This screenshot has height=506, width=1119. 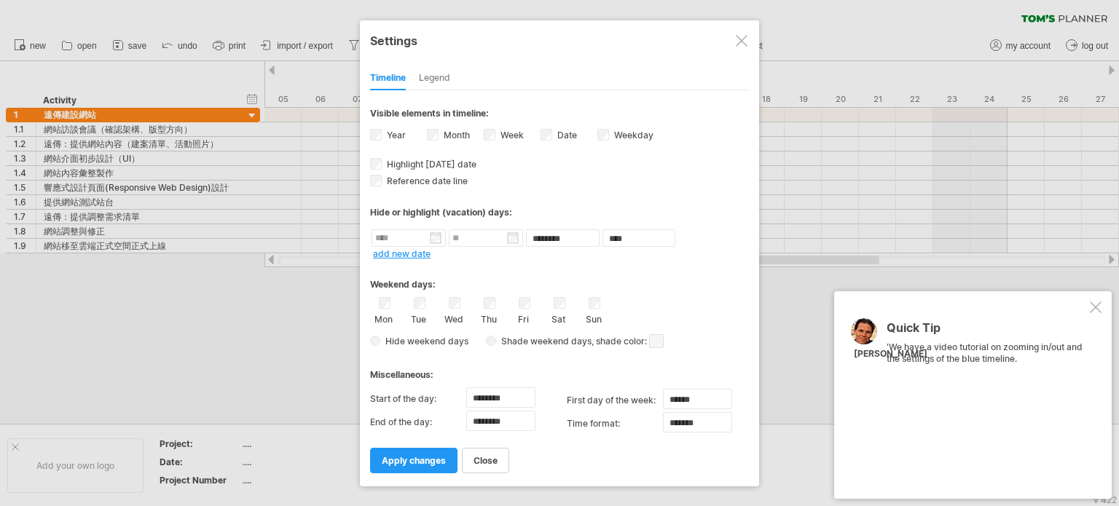 I want to click on label: Year, so click(x=395, y=135).